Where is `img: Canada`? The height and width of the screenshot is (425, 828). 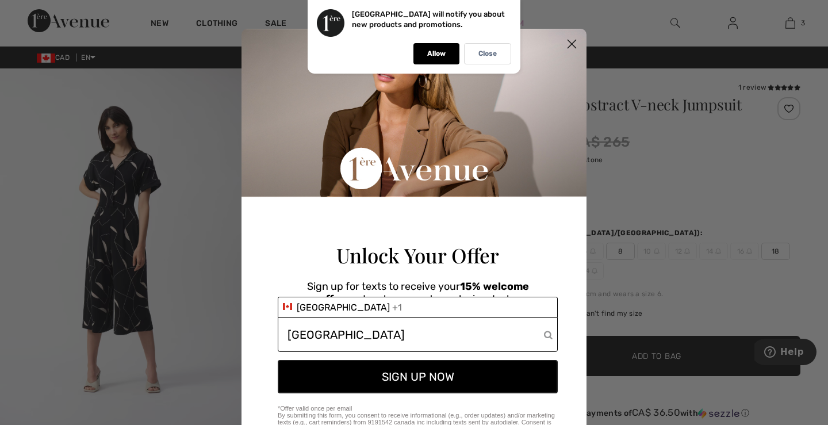
img: Canada is located at coordinates (287, 306).